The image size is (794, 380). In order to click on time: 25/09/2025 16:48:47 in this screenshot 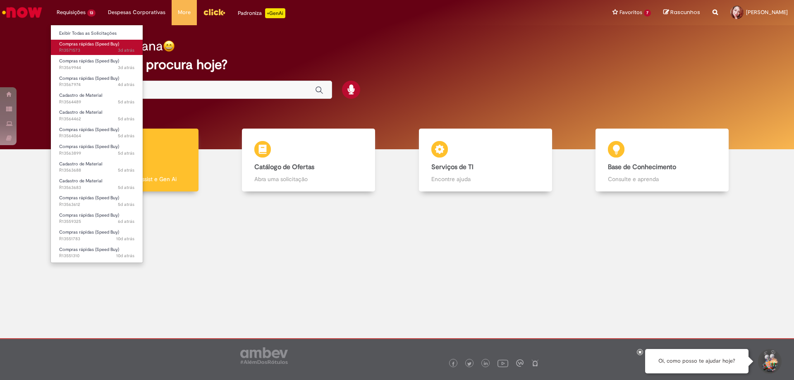, I will do `click(126, 84)`.